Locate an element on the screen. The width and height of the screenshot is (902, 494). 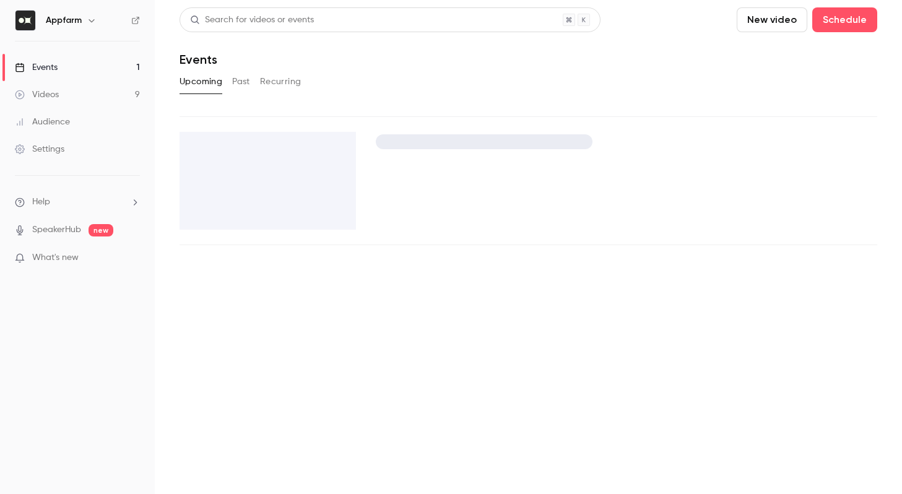
div: Videos is located at coordinates (37, 95).